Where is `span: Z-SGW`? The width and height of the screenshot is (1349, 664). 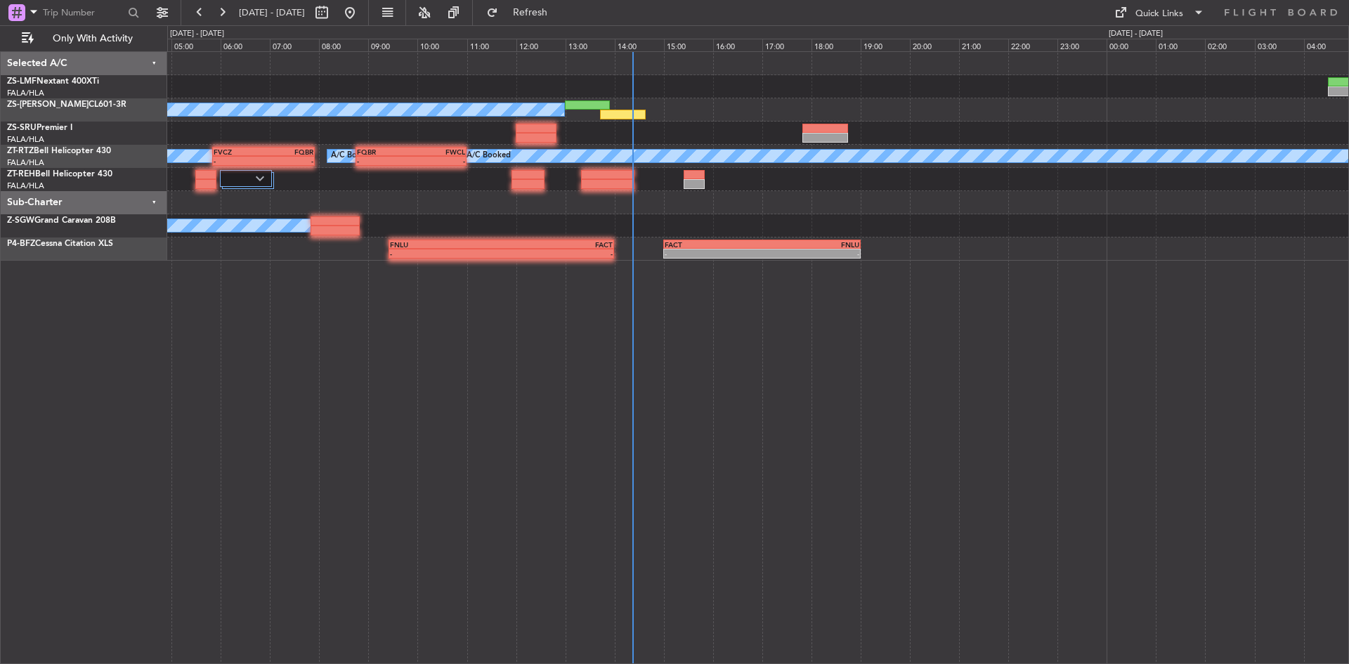
span: Z-SGW is located at coordinates (20, 221).